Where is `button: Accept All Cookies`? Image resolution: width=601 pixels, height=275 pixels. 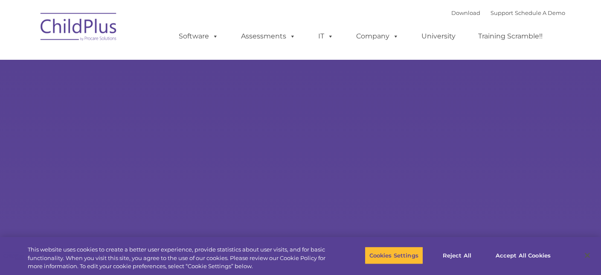
button: Accept All Cookies is located at coordinates (523, 255).